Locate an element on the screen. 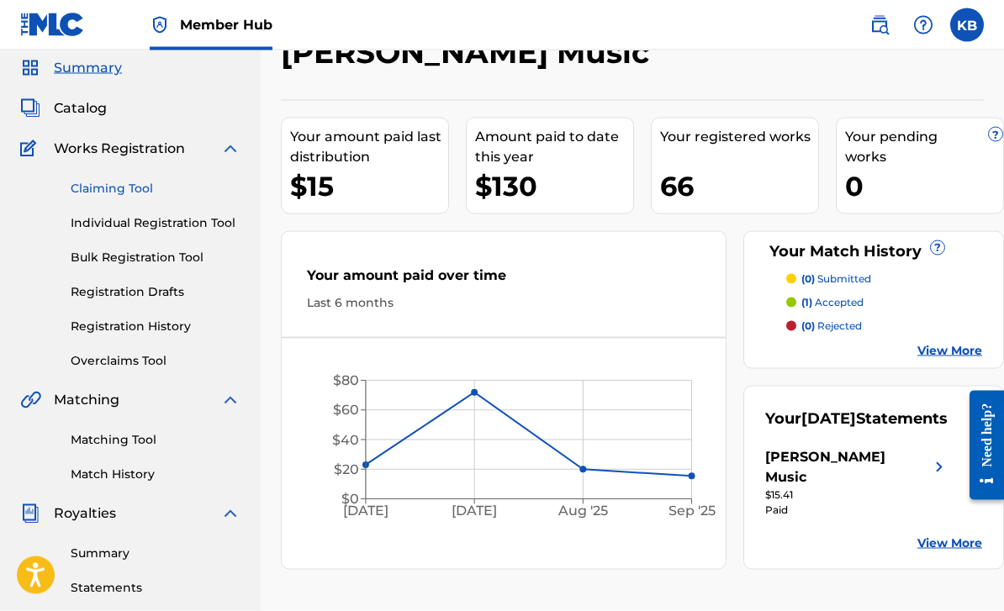  a: (1) accepted is located at coordinates (884, 303).